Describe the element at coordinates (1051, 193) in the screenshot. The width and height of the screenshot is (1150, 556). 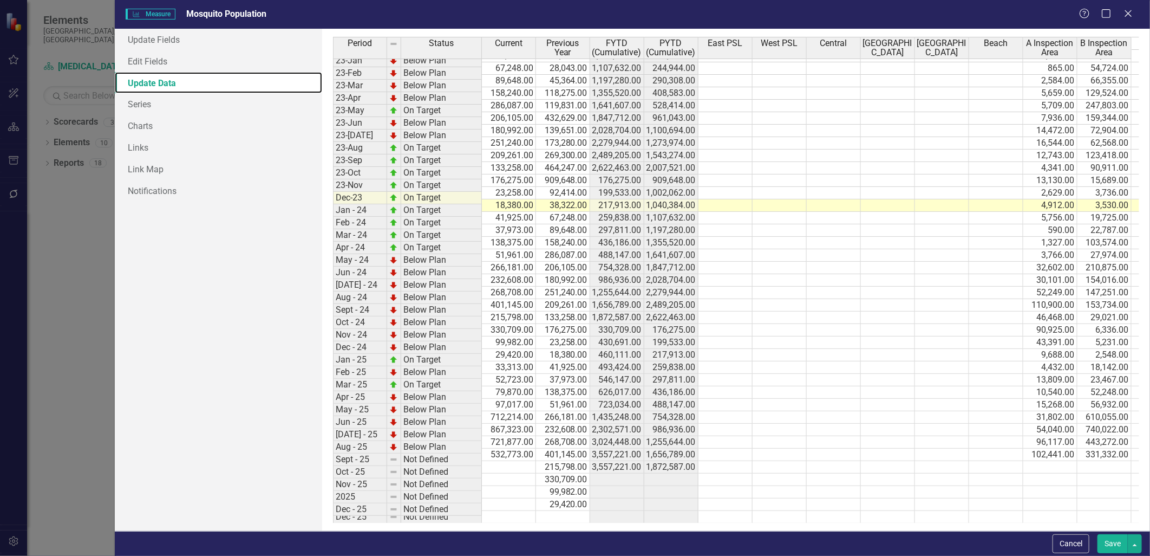
I see `td: 2,629.00` at that location.